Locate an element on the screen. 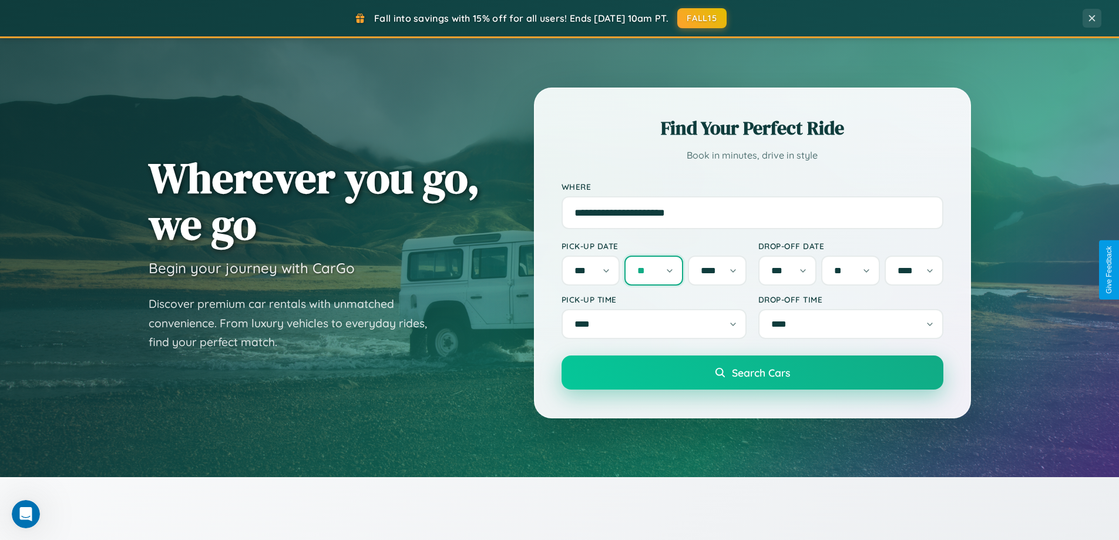 The image size is (1119, 540). label: Drop-off Date is located at coordinates (850, 246).